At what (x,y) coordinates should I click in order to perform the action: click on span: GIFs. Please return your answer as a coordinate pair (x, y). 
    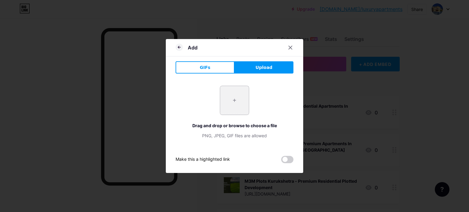
    Looking at the image, I should click on (205, 68).